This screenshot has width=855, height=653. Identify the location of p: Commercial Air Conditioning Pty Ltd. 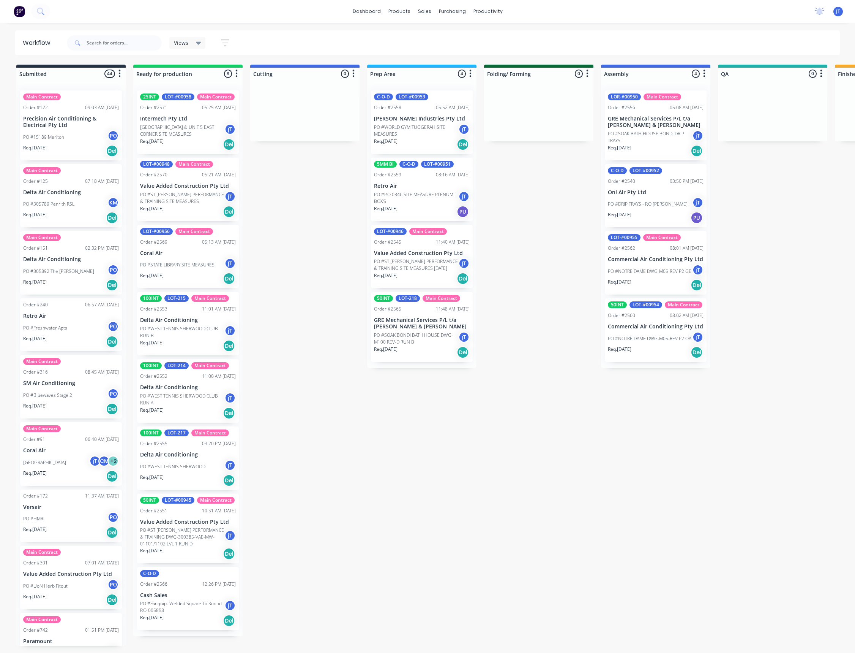
(656, 259).